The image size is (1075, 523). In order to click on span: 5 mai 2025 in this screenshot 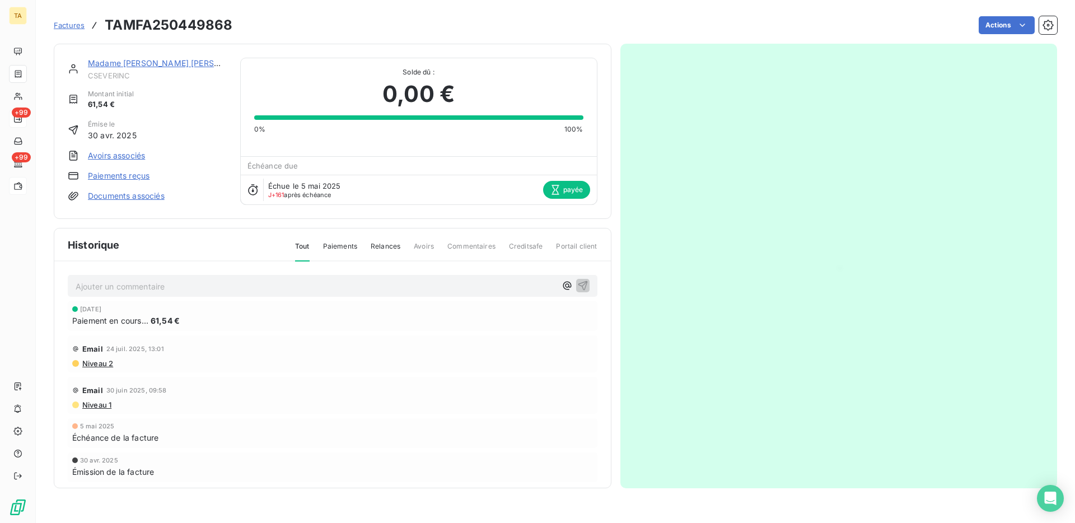, I will do `click(97, 426)`.